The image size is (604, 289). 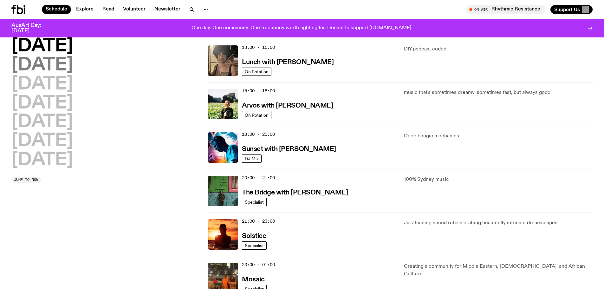 What do you see at coordinates (252, 158) in the screenshot?
I see `a: DJ Mix` at bounding box center [252, 158].